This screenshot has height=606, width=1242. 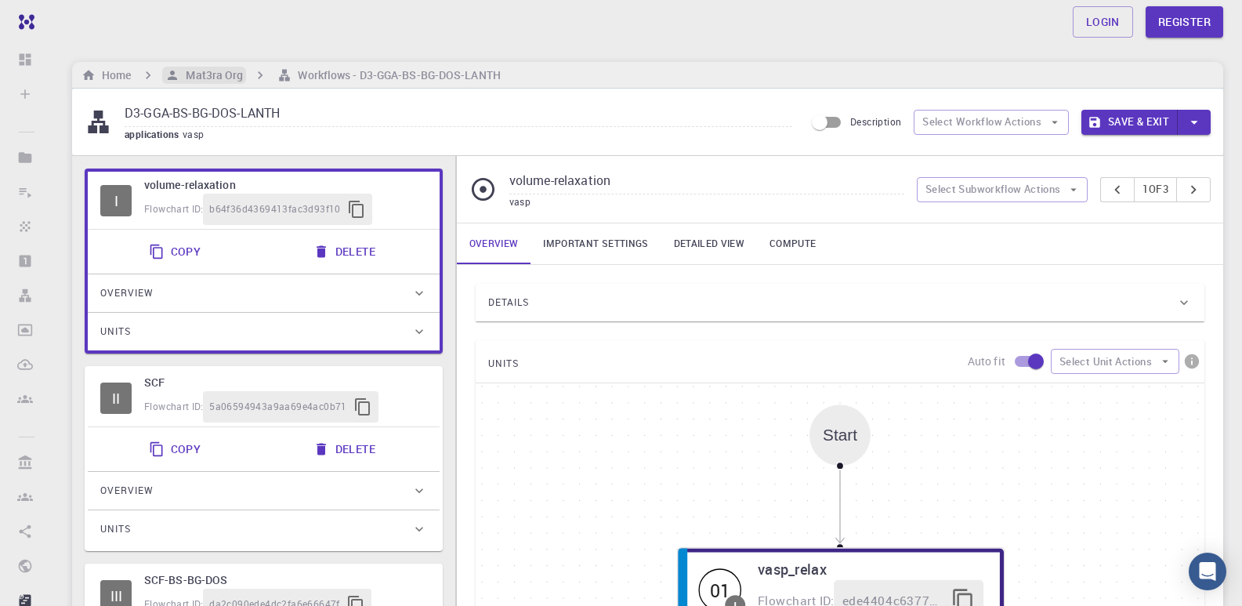 What do you see at coordinates (154, 134) in the screenshot?
I see `span: applications` at bounding box center [154, 134].